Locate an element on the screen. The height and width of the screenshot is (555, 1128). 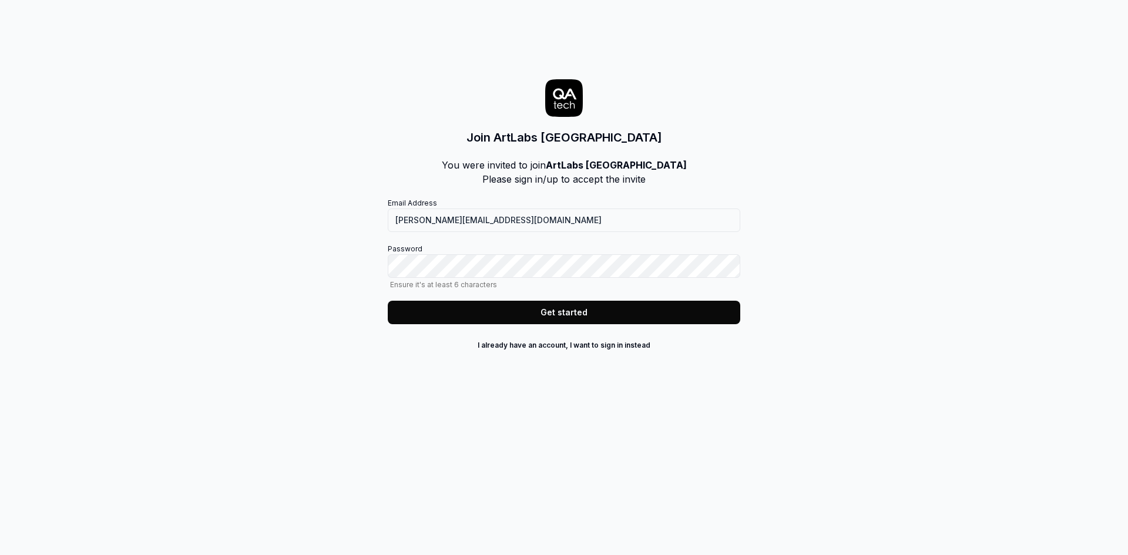
p: Please sign in/up to accept the invite is located at coordinates (564, 179).